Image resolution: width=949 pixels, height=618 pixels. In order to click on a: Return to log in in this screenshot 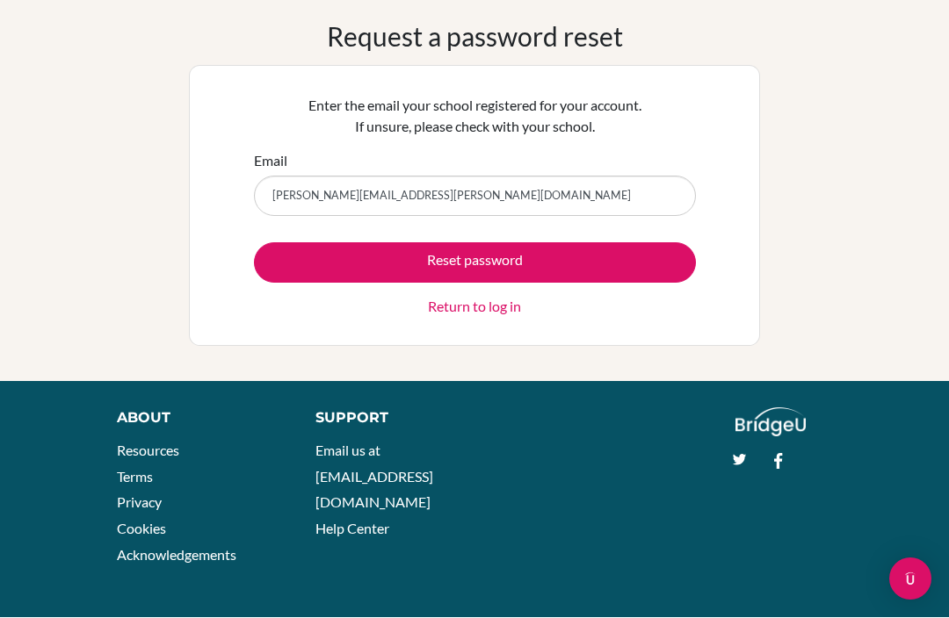, I will do `click(474, 307)`.